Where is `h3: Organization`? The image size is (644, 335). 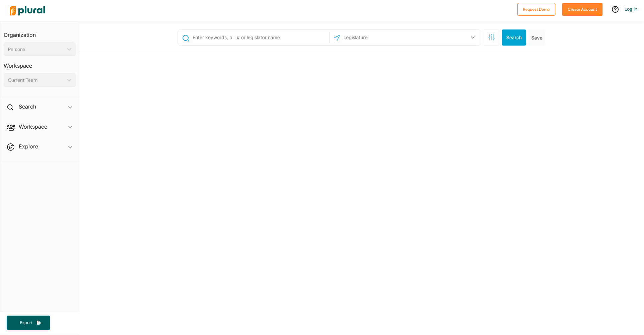 h3: Organization is located at coordinates (39, 32).